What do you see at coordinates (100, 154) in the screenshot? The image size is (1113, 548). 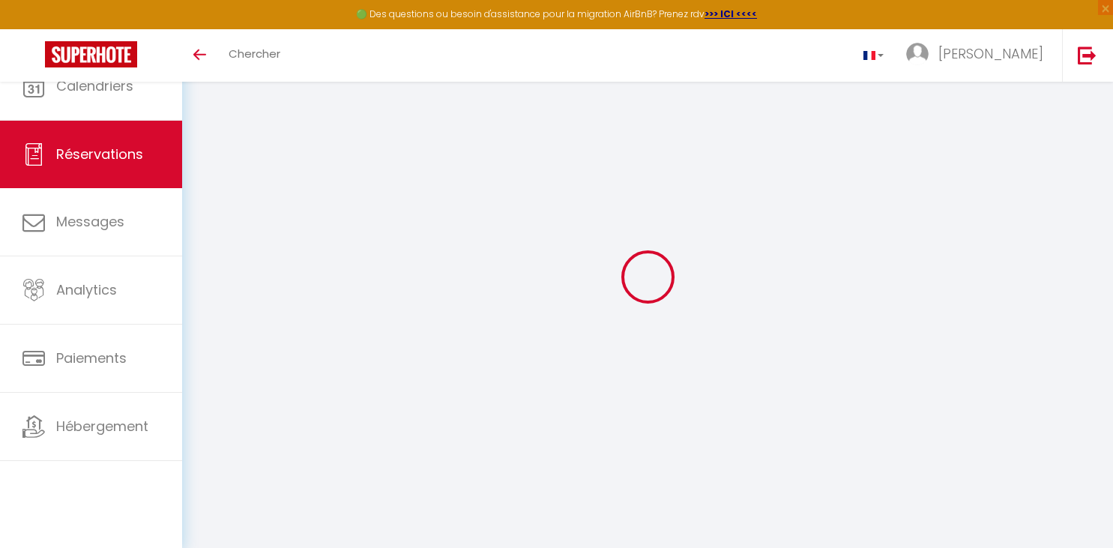 I see `span: Réservations` at bounding box center [100, 154].